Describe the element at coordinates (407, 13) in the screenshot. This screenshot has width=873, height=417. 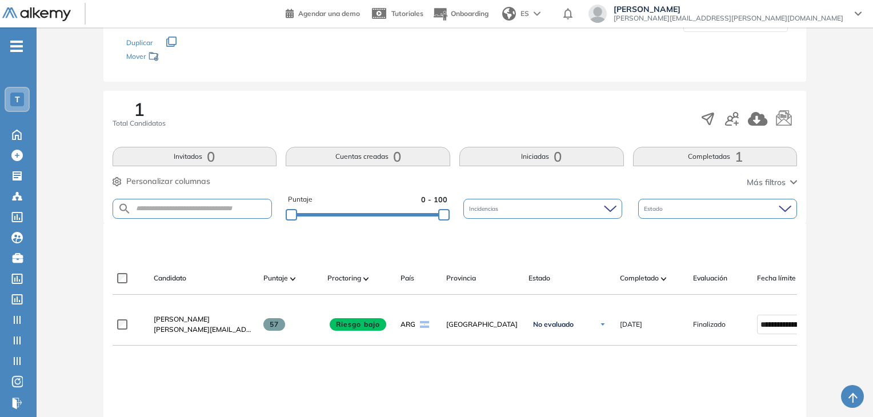
I see `span: Tutoriales` at that location.